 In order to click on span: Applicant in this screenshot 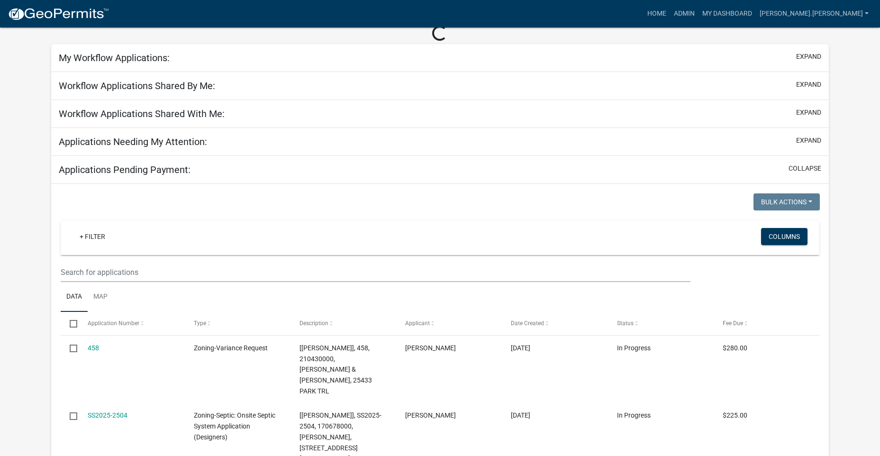, I will do `click(417, 323)`.